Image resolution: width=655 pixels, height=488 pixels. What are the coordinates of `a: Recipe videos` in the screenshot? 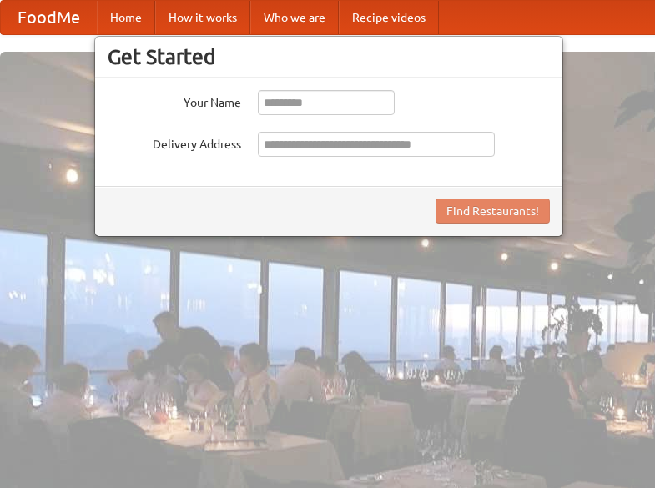 It's located at (389, 18).